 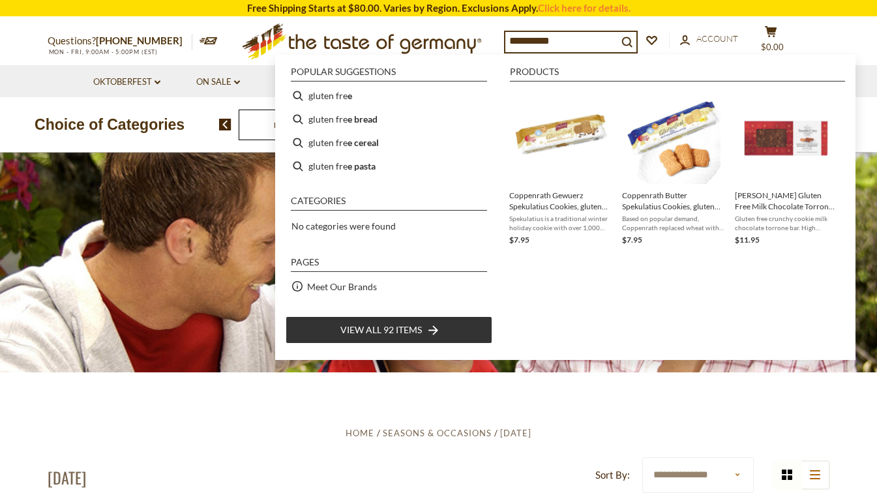 What do you see at coordinates (363, 142) in the screenshot?
I see `b: e cereal` at bounding box center [363, 142].